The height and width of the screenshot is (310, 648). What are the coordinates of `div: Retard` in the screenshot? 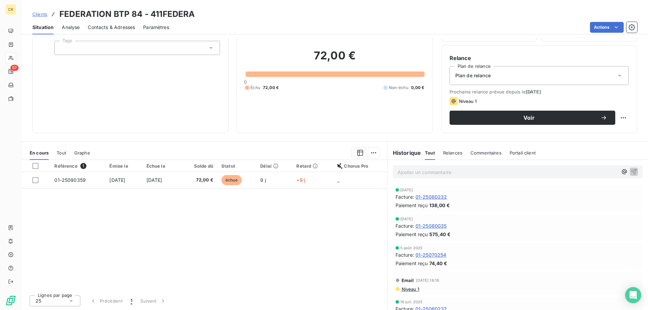 It's located at (313, 166).